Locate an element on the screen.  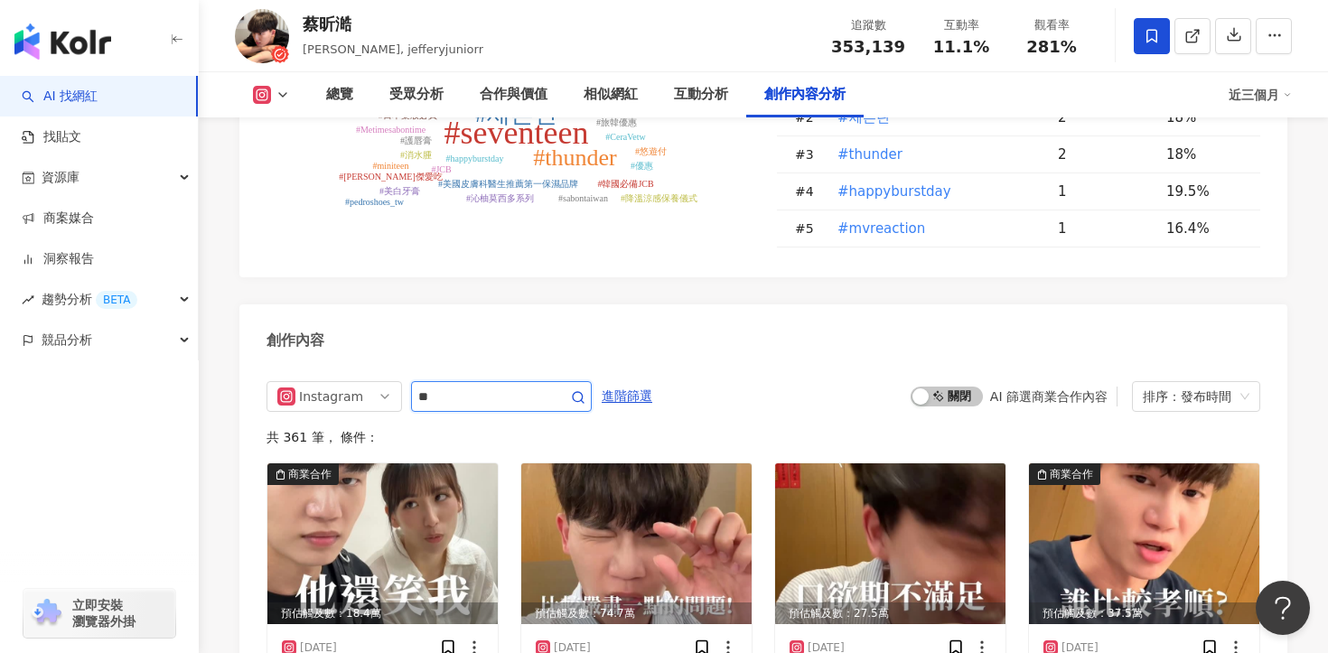
td: #세븐틴 is located at coordinates (932, 117).